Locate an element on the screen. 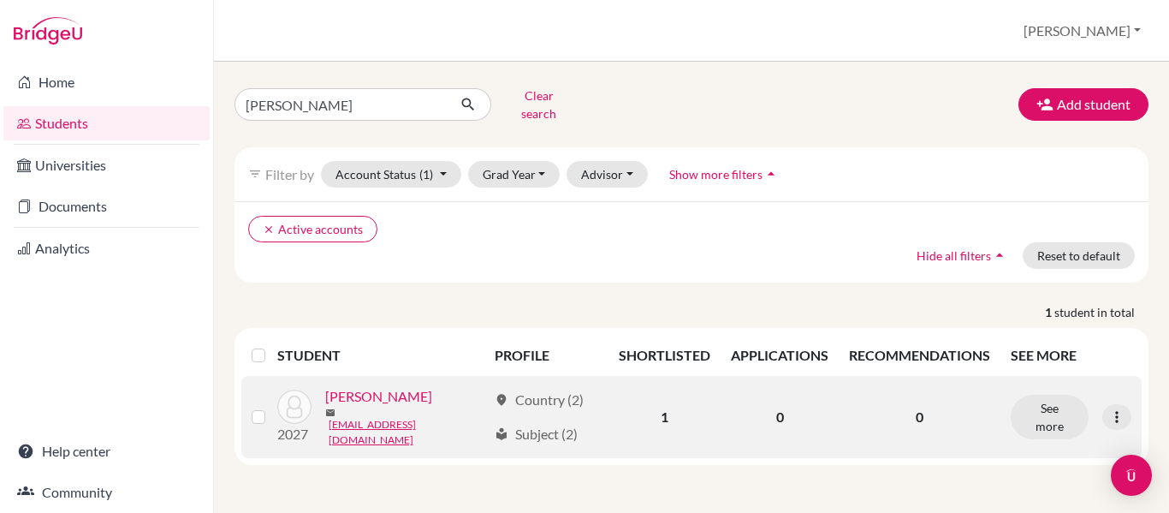 The height and width of the screenshot is (513, 1169). span: mail is located at coordinates (330, 412).